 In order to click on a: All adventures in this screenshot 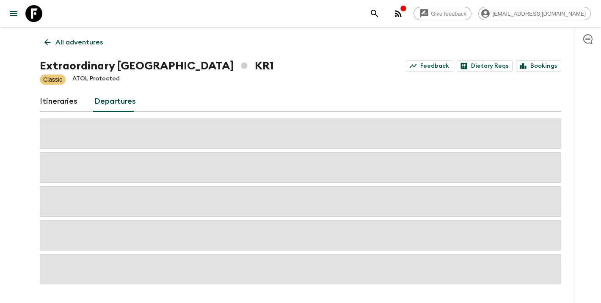, I will do `click(74, 42)`.